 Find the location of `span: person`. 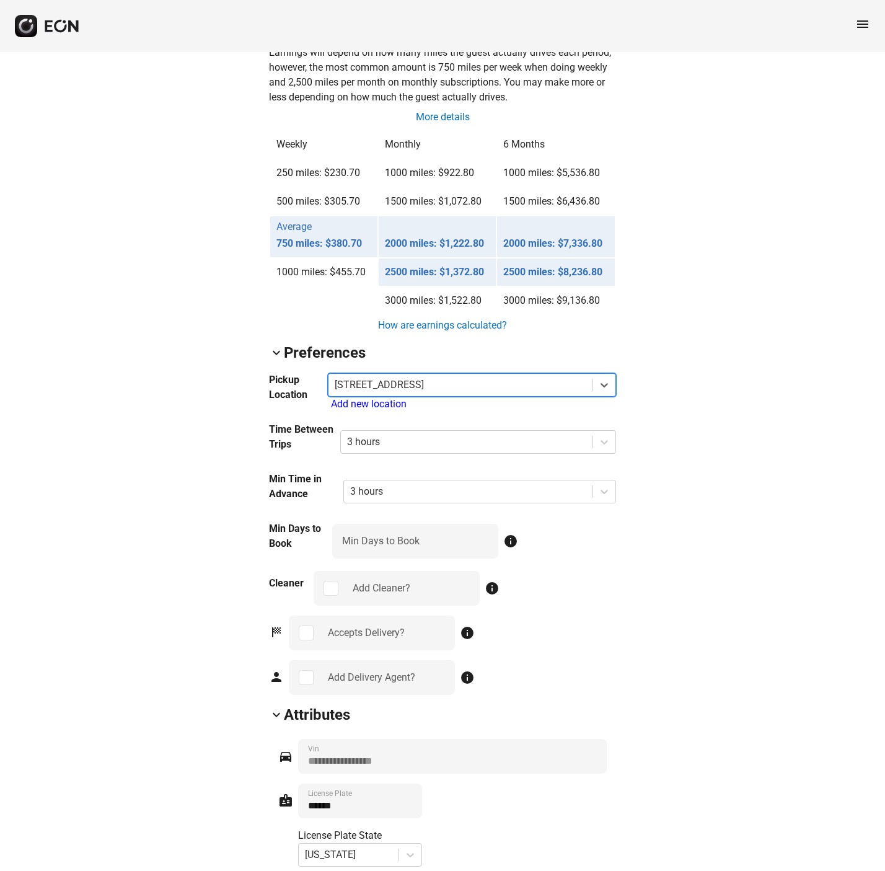

span: person is located at coordinates (276, 677).